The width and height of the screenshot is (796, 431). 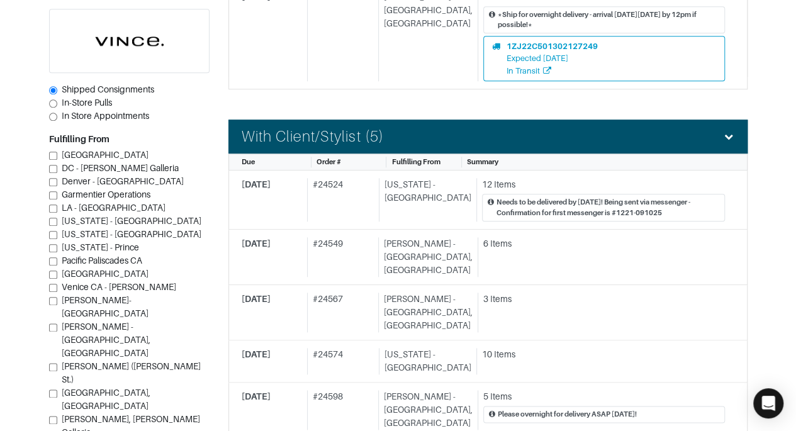 I want to click on span: Due, so click(x=248, y=162).